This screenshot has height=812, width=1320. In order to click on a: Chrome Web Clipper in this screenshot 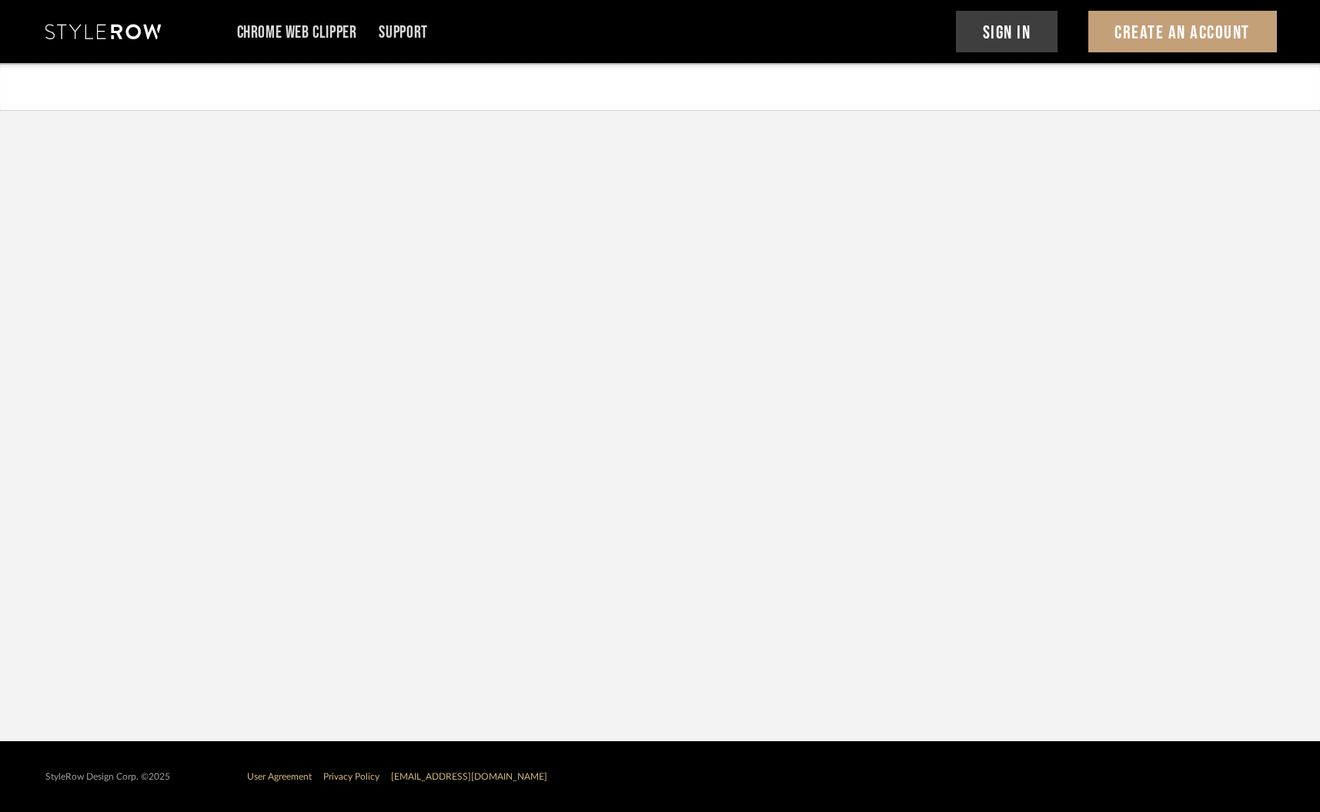, I will do `click(297, 32)`.